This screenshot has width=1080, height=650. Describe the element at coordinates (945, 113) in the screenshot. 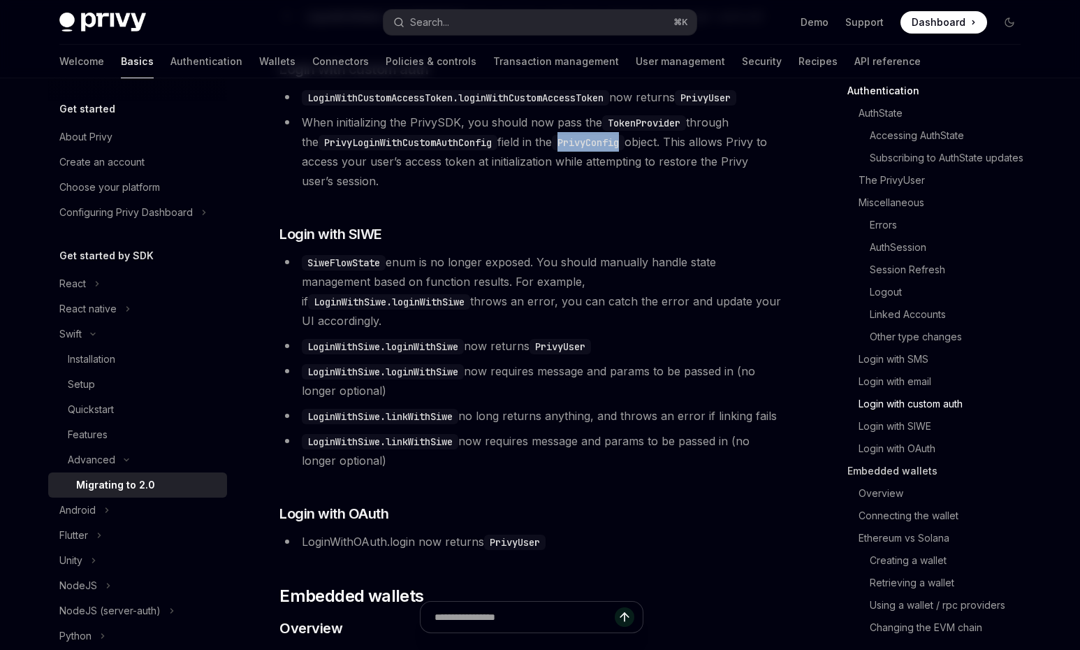

I see `a: AuthState` at that location.